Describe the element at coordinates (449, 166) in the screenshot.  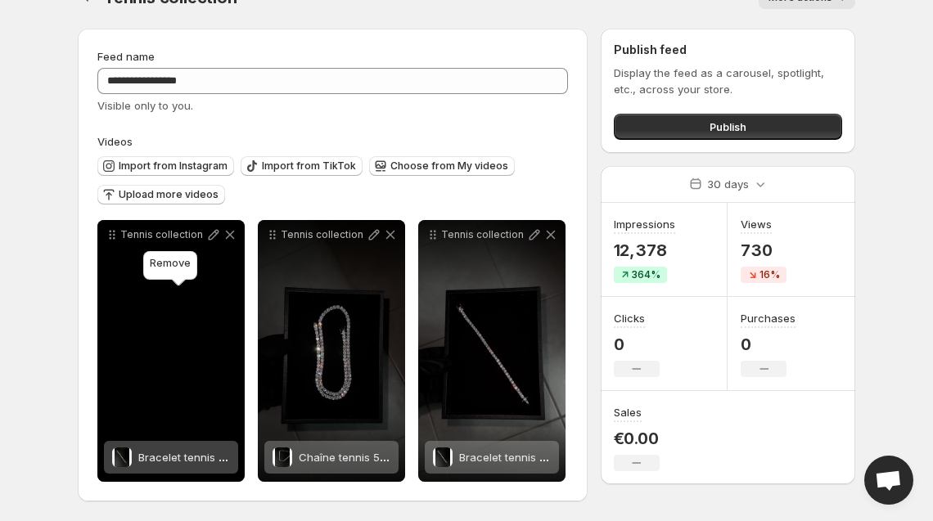
I see `span: Choose from My videos` at that location.